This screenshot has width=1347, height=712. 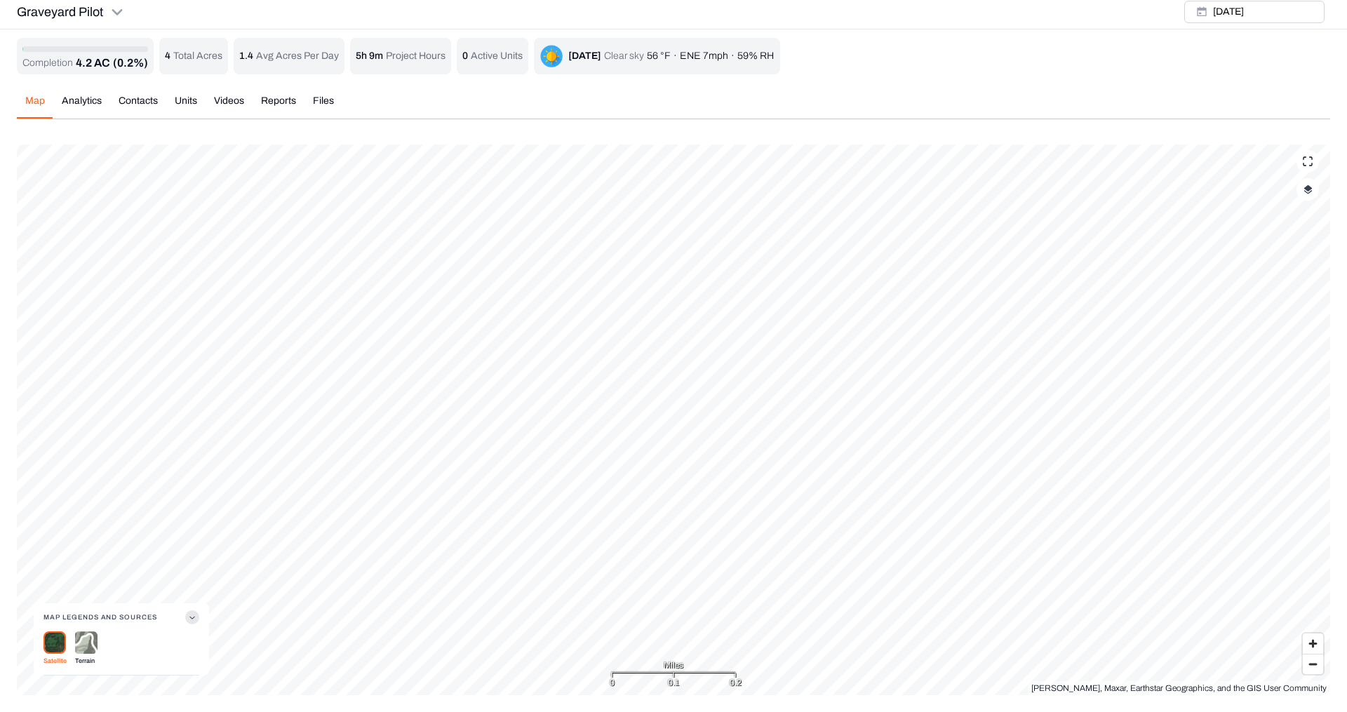 What do you see at coordinates (246, 56) in the screenshot?
I see `p: 1.4` at bounding box center [246, 56].